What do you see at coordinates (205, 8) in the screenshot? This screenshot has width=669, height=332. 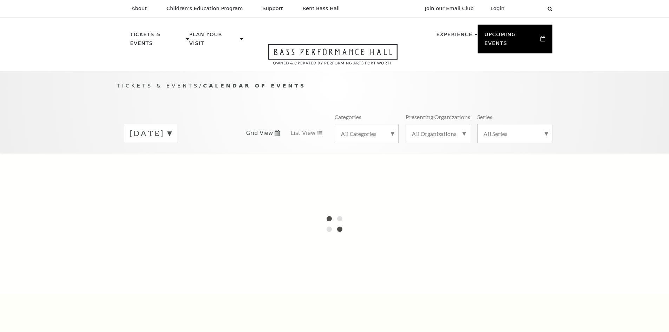 I see `p: Children's Education Program` at bounding box center [205, 8].